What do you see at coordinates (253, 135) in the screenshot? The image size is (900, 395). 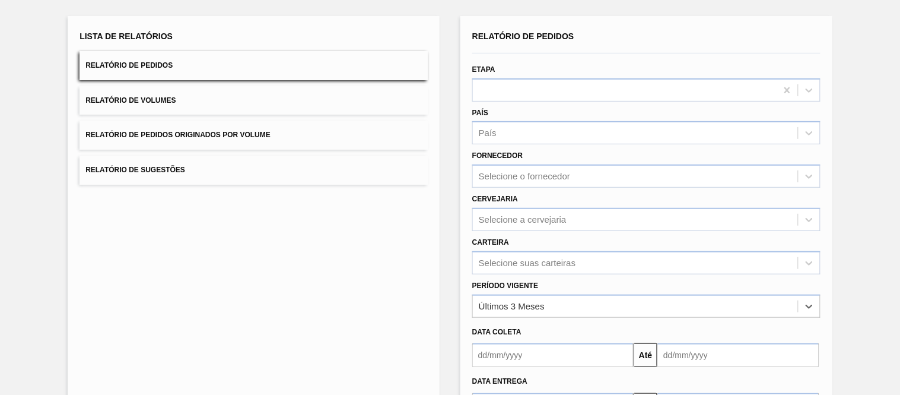 I see `button: Relatório de Pedidos Originados por Volume` at bounding box center [253, 135].